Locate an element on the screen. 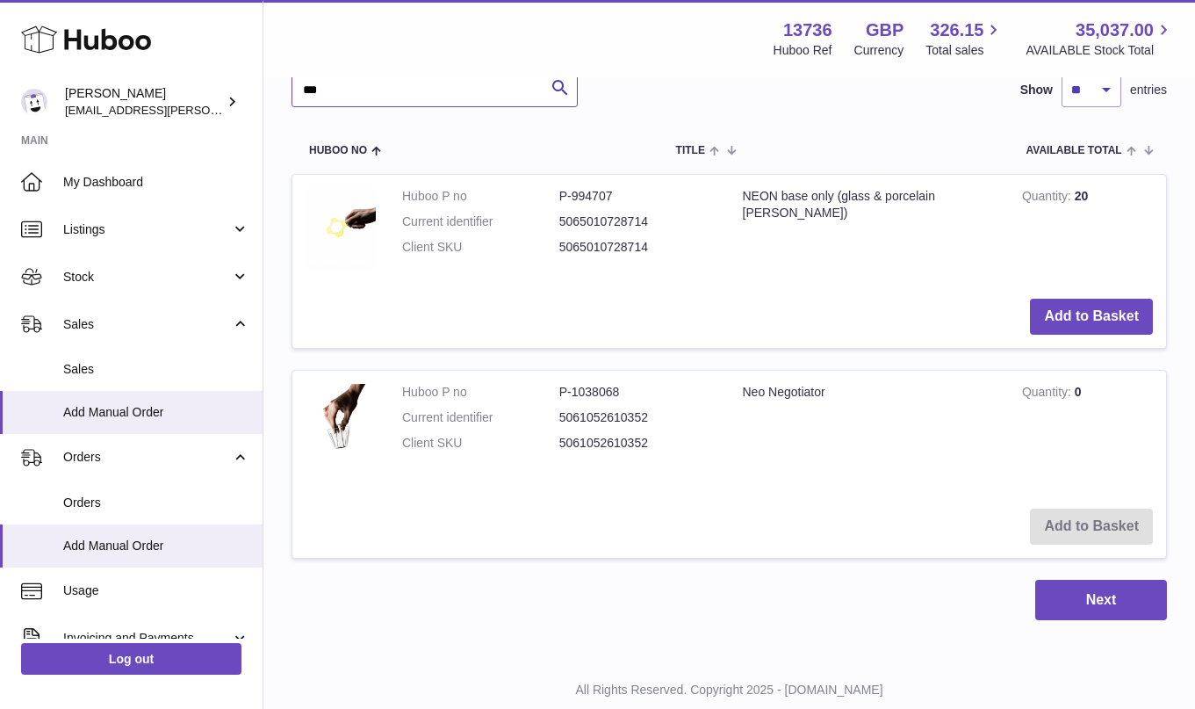 The width and height of the screenshot is (1195, 709). span: 35,037.00 is located at coordinates (1115, 30).